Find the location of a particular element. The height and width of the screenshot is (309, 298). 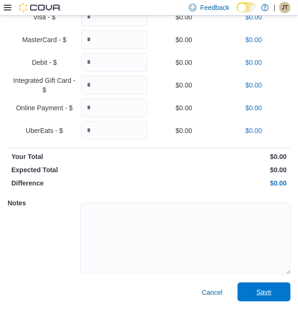

img: Cova is located at coordinates (40, 8).